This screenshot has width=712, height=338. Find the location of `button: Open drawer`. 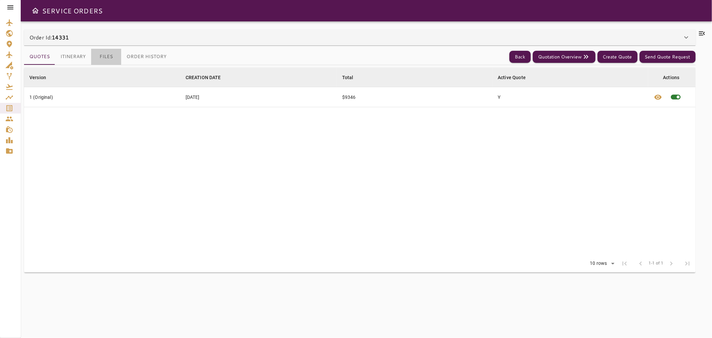

button: Open drawer is located at coordinates (35, 11).